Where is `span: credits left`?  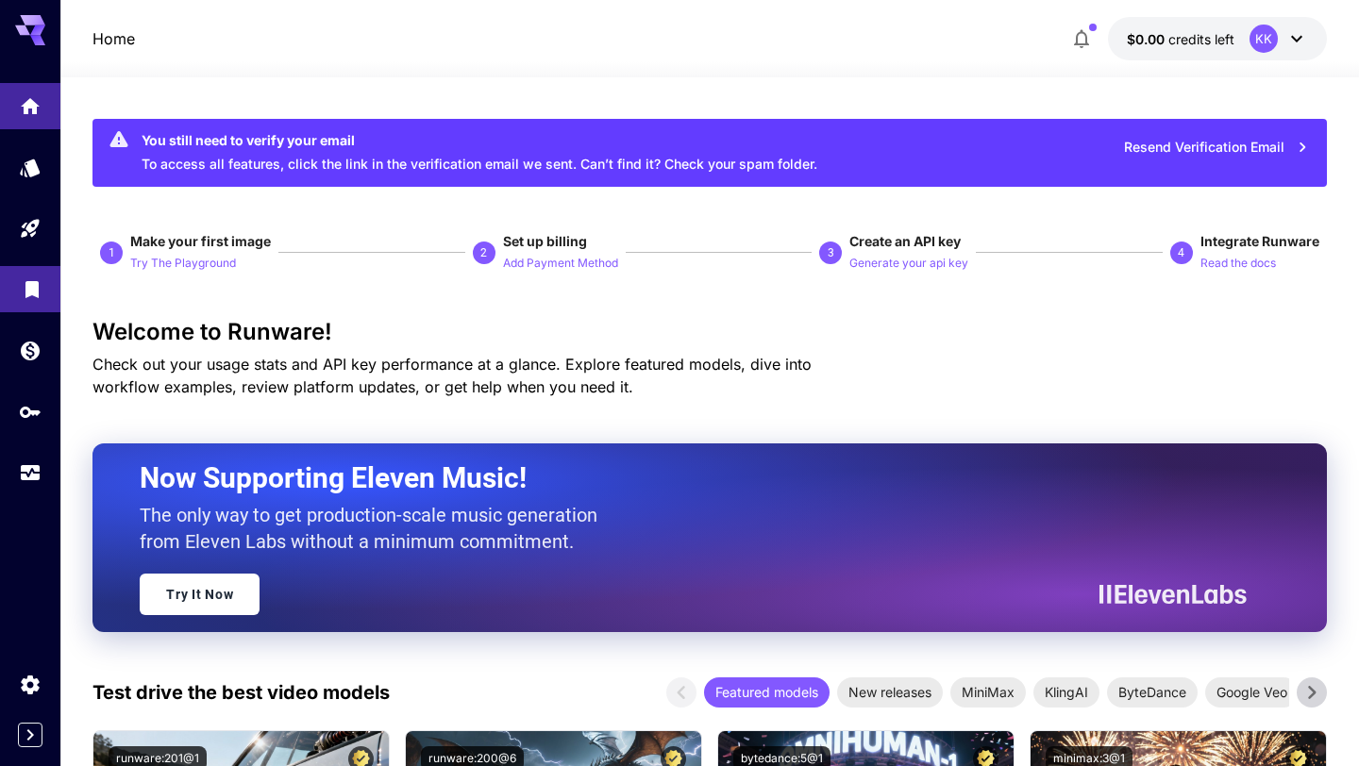
span: credits left is located at coordinates (1201, 39).